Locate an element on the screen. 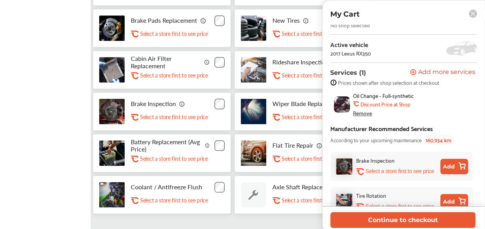 The height and width of the screenshot is (229, 485). div: Remove is located at coordinates (362, 113).